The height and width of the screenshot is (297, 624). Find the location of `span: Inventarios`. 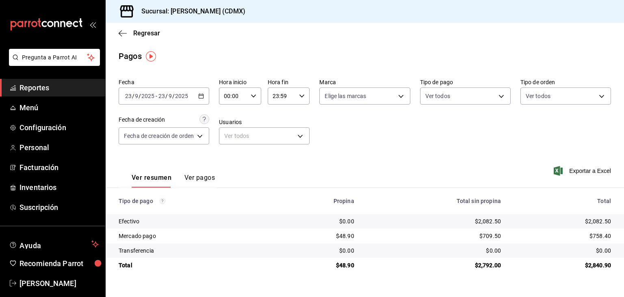

span: Inventarios is located at coordinates (59, 187).